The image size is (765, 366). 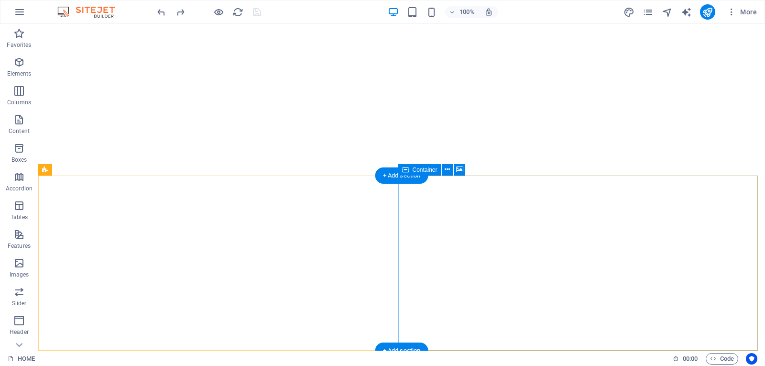 What do you see at coordinates (180, 12) in the screenshot?
I see `button: redo` at bounding box center [180, 12].